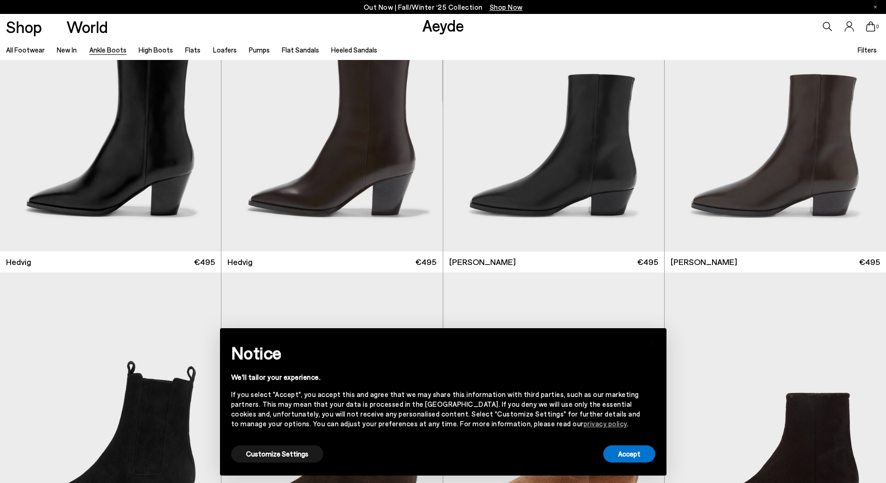  I want to click on p: Out Now | Fall/Winter ‘25 Collection, so click(443, 7).